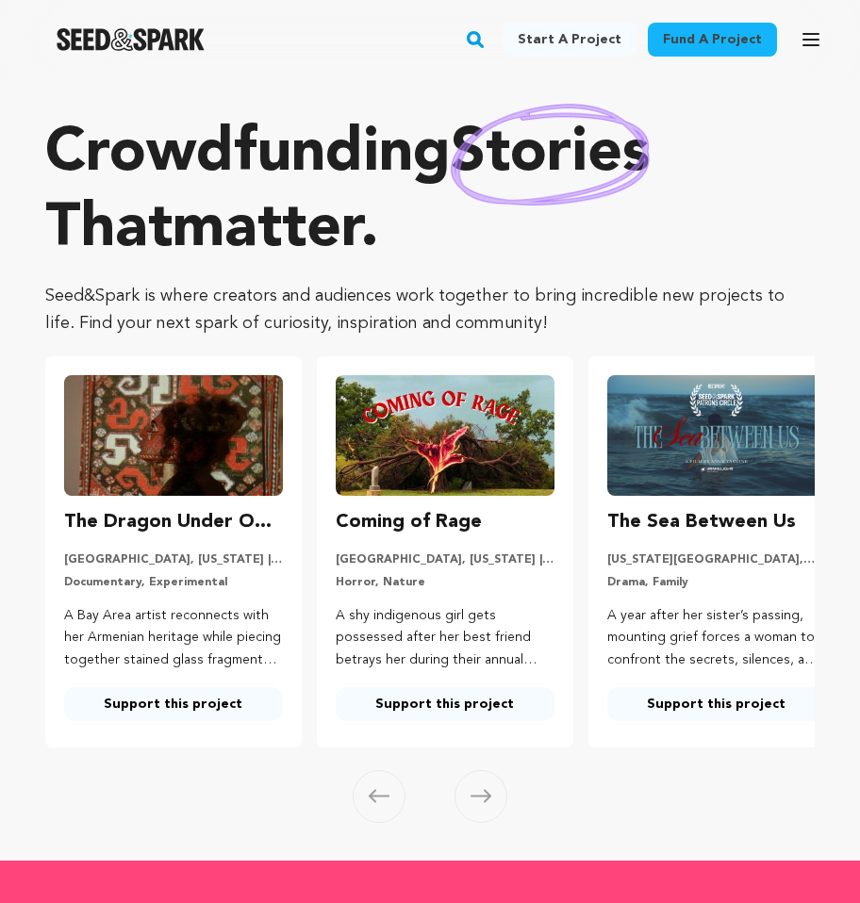 This screenshot has height=903, width=860. Describe the element at coordinates (550, 155) in the screenshot. I see `img: hand sketched image` at that location.